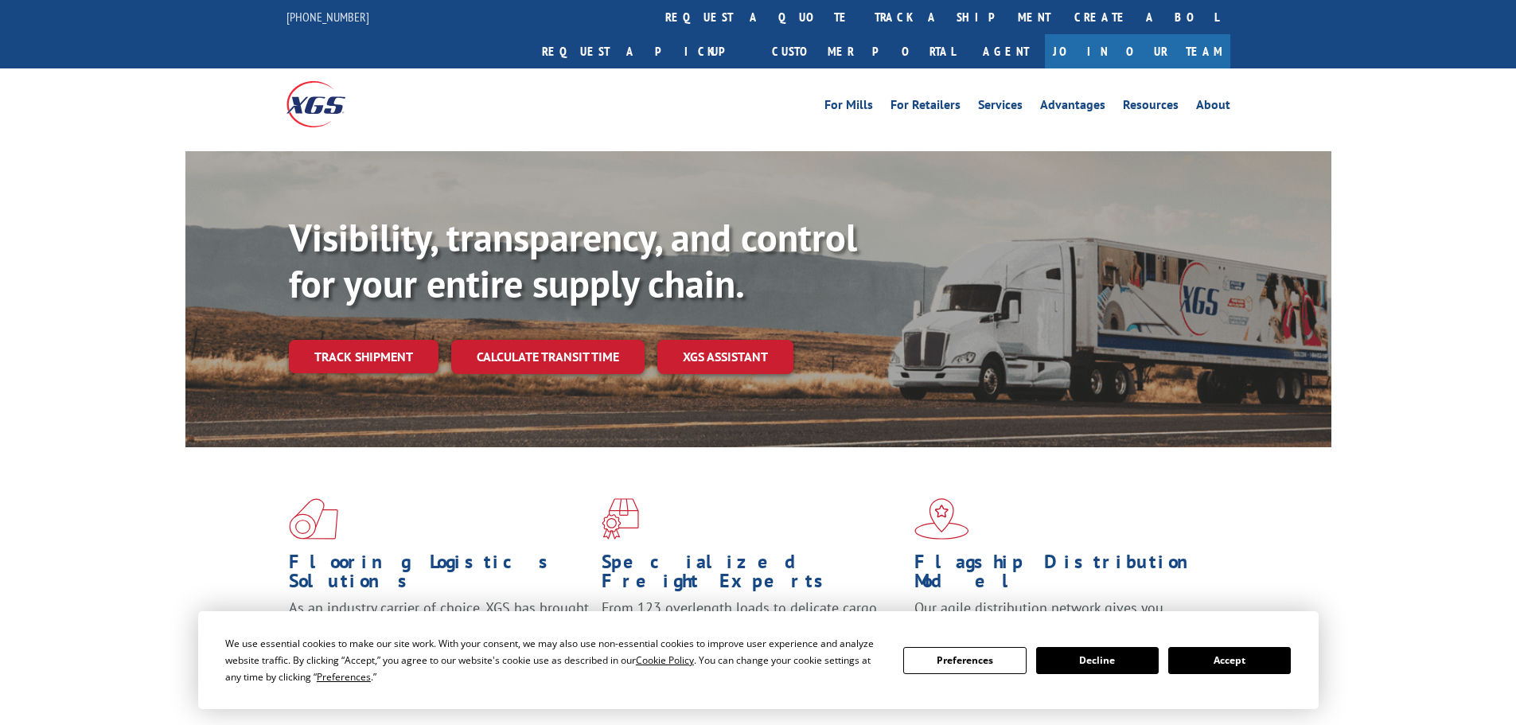 This screenshot has width=1516, height=725. I want to click on a: Customer Portal, so click(863, 51).